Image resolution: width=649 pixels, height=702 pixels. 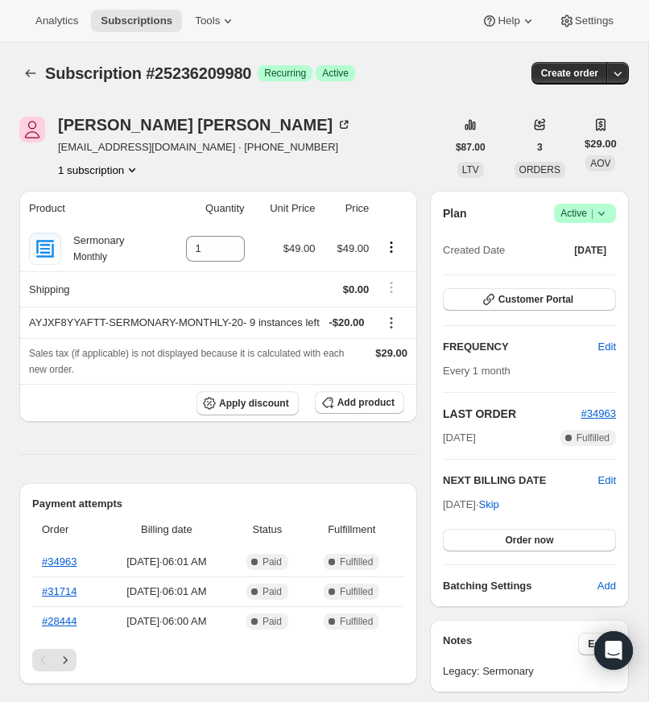 What do you see at coordinates (285, 209) in the screenshot?
I see `th: Unit Price` at bounding box center [285, 209].